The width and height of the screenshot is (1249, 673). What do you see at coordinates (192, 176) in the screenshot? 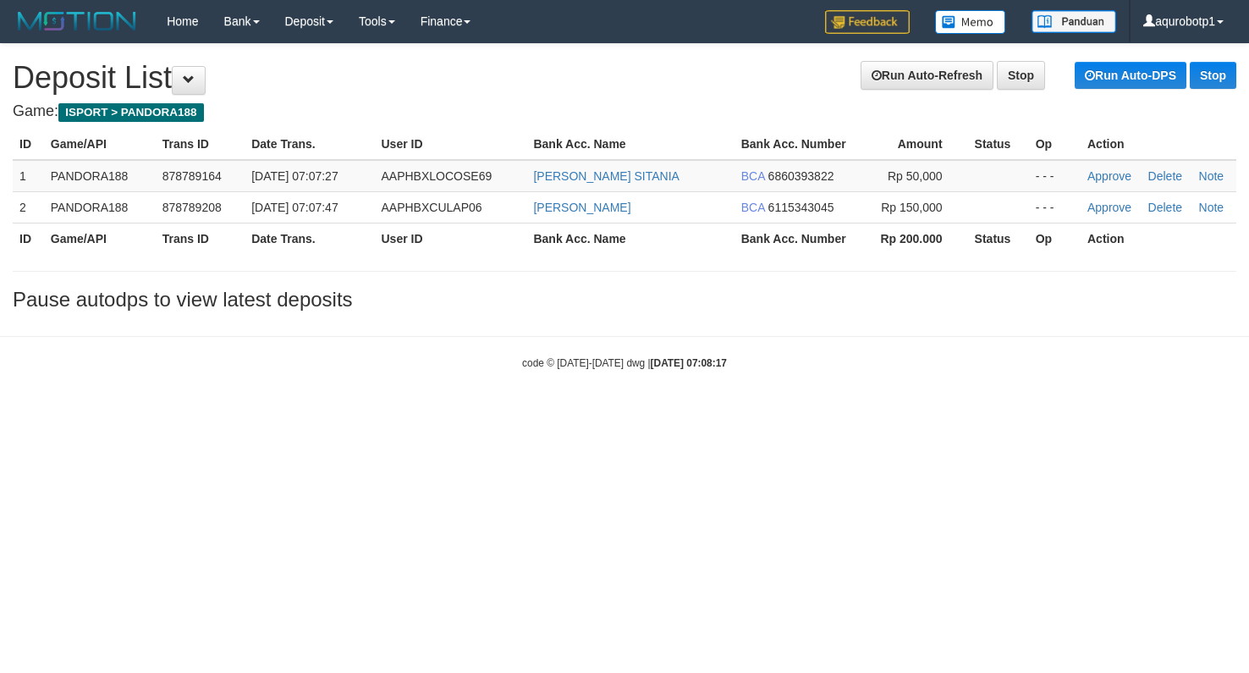
I see `span: 878789164` at bounding box center [192, 176].